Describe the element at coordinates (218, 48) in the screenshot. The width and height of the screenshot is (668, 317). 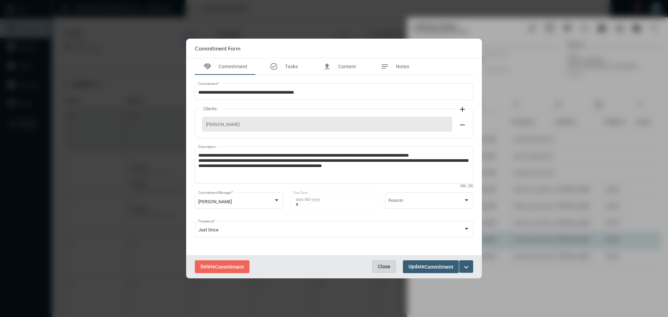
I see `h2: Commitment Form` at that location.